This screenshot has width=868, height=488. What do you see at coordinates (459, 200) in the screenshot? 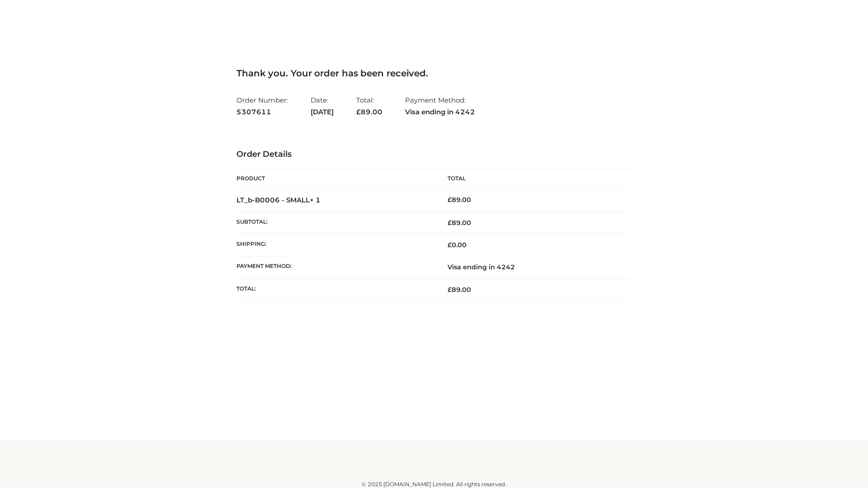
I see `bdi: 89.00` at bounding box center [459, 200].